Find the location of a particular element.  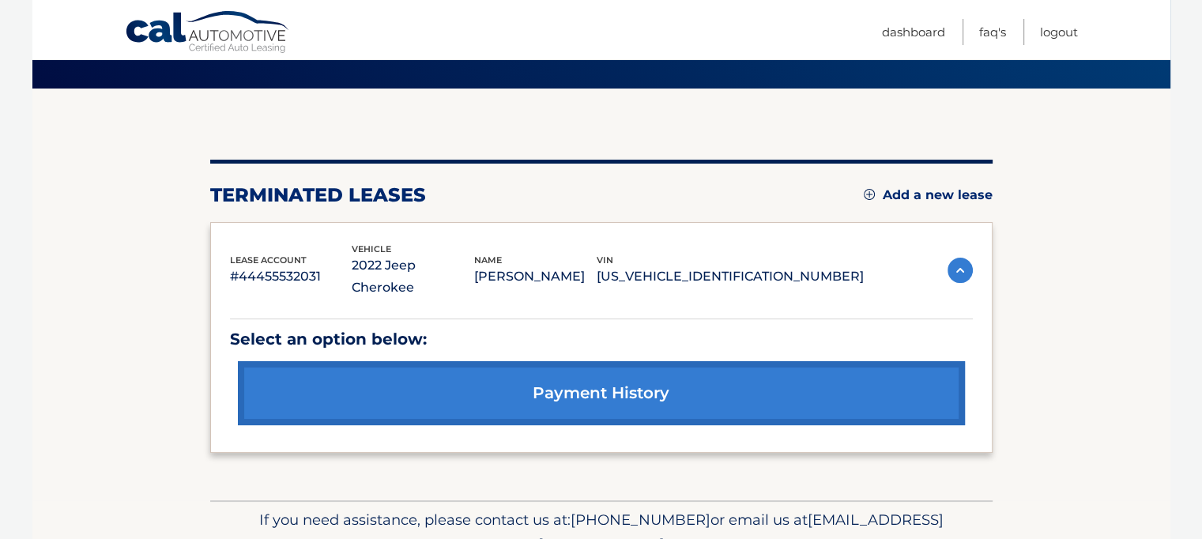

a: Dashboard is located at coordinates (913, 32).